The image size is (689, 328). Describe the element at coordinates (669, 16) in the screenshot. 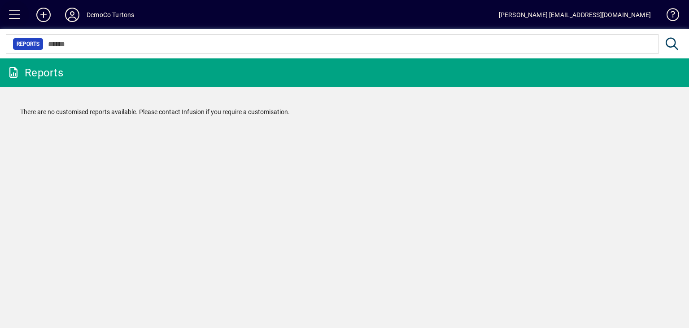

I see `a: Knowledge Base` at that location.